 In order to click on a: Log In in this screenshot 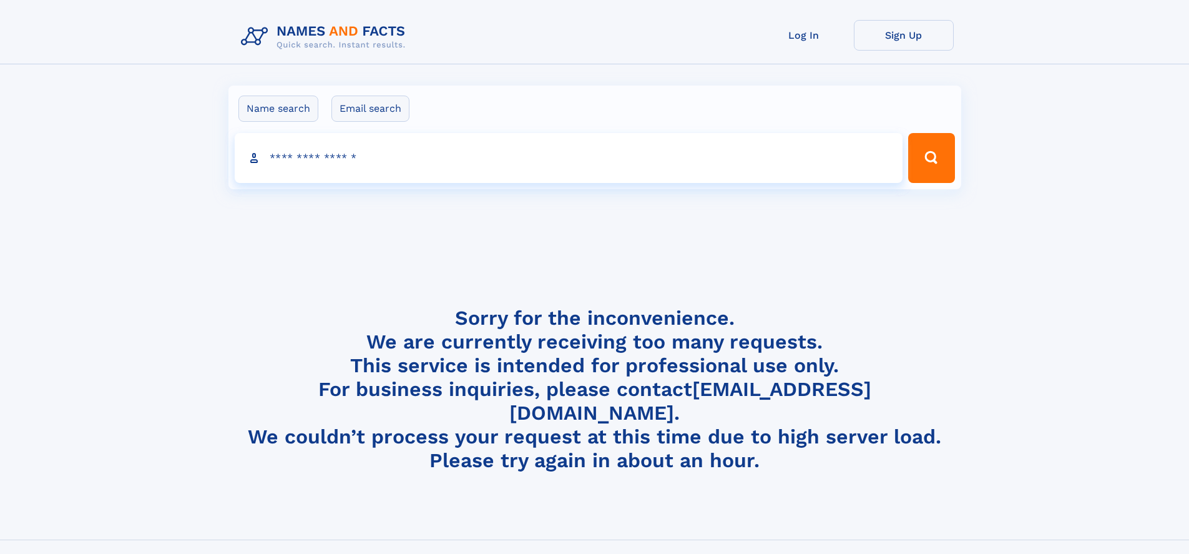, I will do `click(804, 35)`.